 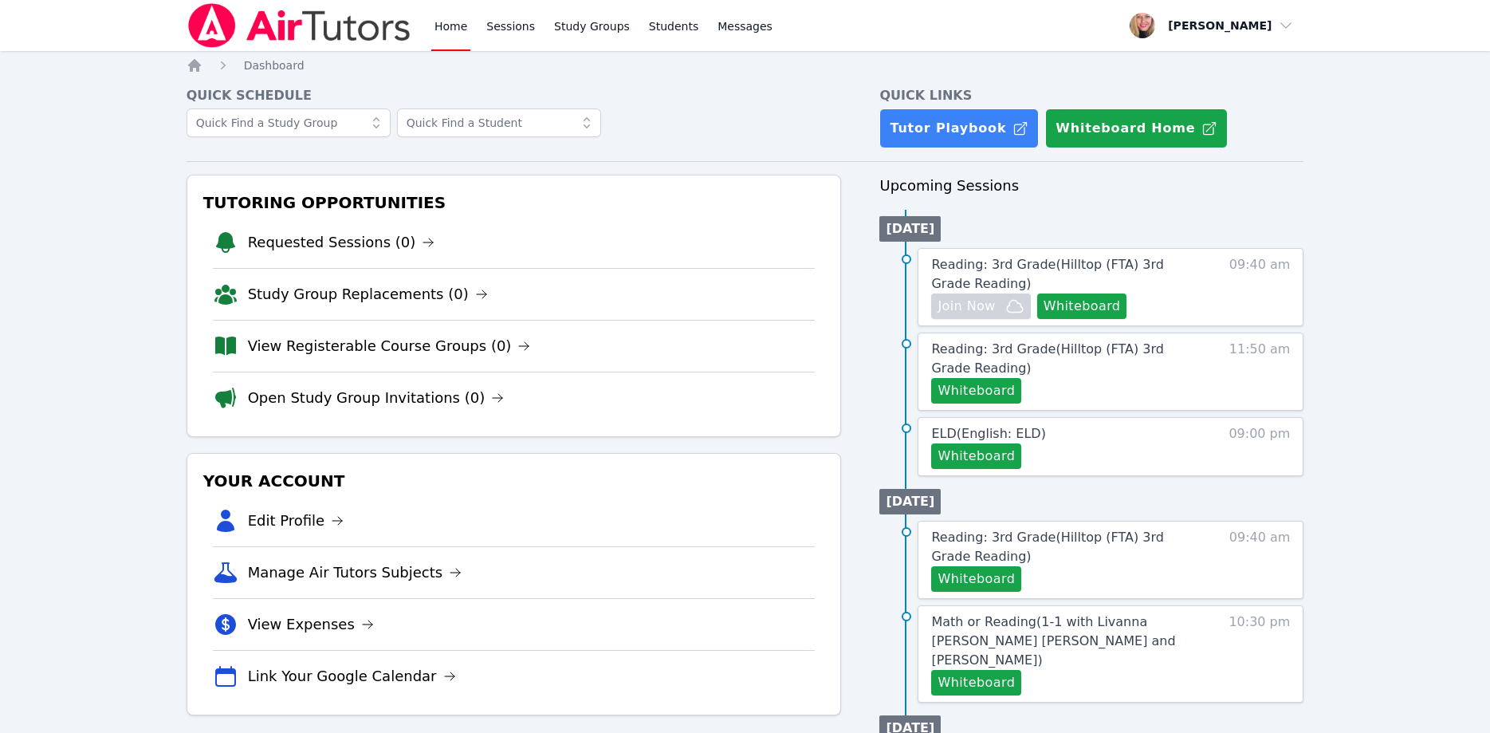 I want to click on a: Edit Profile, so click(x=296, y=521).